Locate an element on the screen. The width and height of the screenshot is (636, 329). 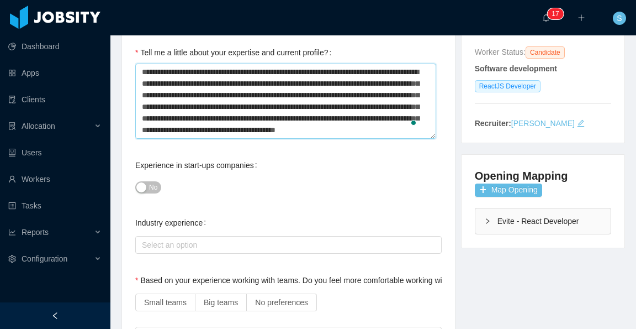
i: icon: right is located at coordinates (488, 221).